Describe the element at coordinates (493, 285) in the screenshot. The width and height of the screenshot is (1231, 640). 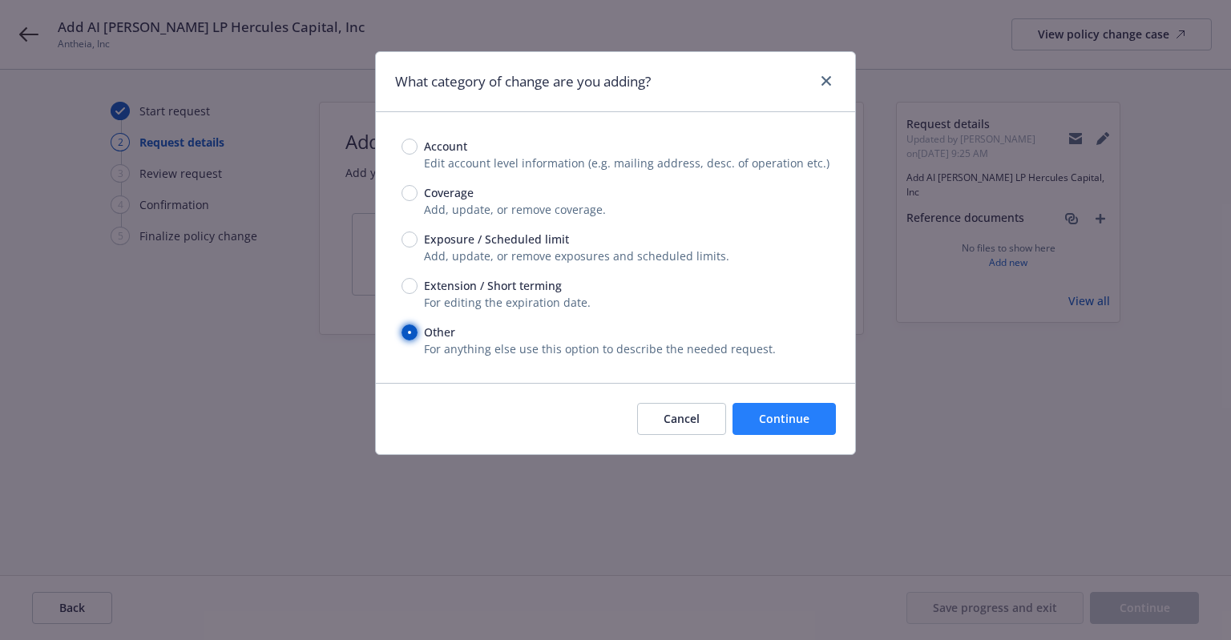
I see `span: Extension / Short terming` at that location.